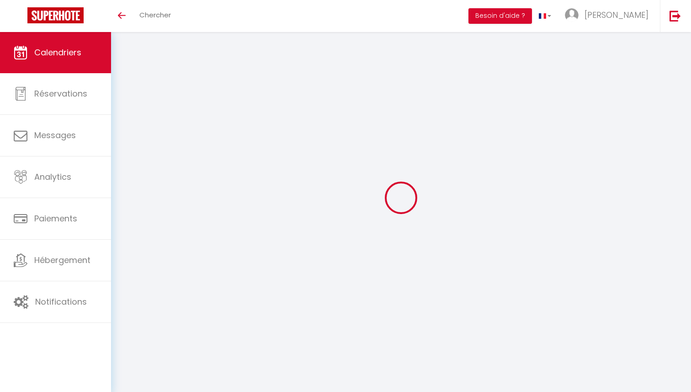  What do you see at coordinates (58, 52) in the screenshot?
I see `span: Calendriers` at bounding box center [58, 52].